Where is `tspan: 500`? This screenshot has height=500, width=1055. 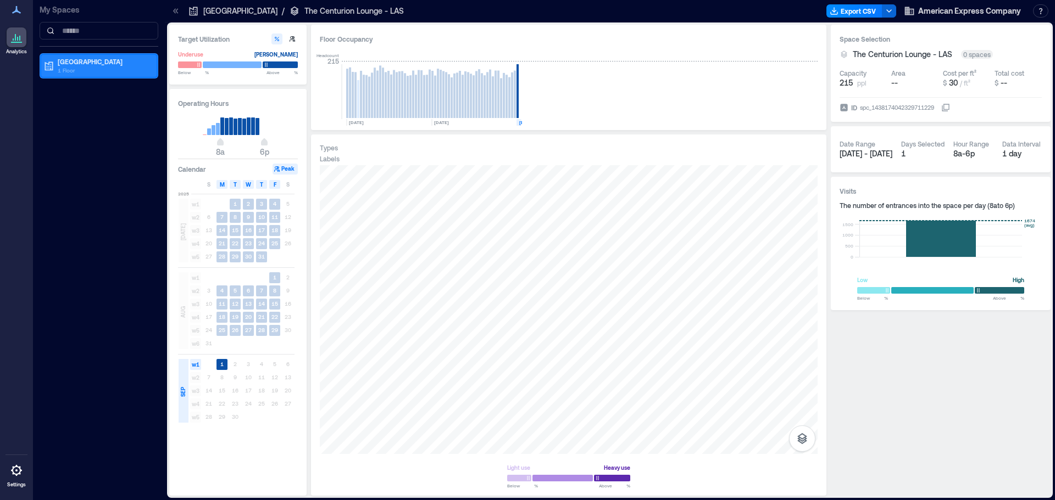
tspan: 500 is located at coordinates (849, 246).